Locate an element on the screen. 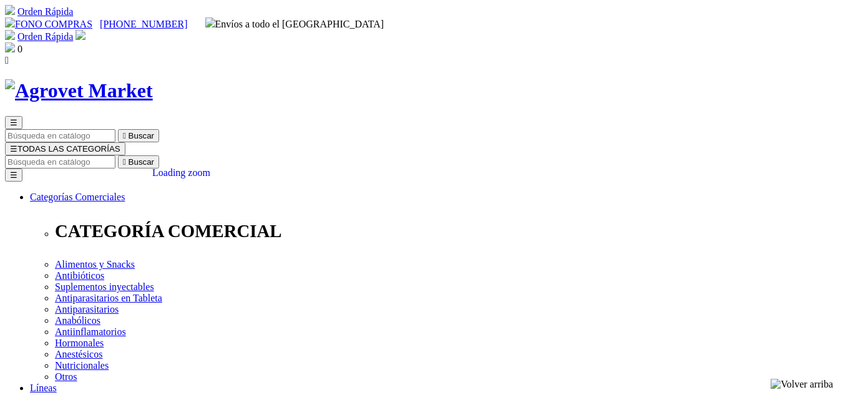 This screenshot has height=400, width=843. a: Anestésicos is located at coordinates (79, 354).